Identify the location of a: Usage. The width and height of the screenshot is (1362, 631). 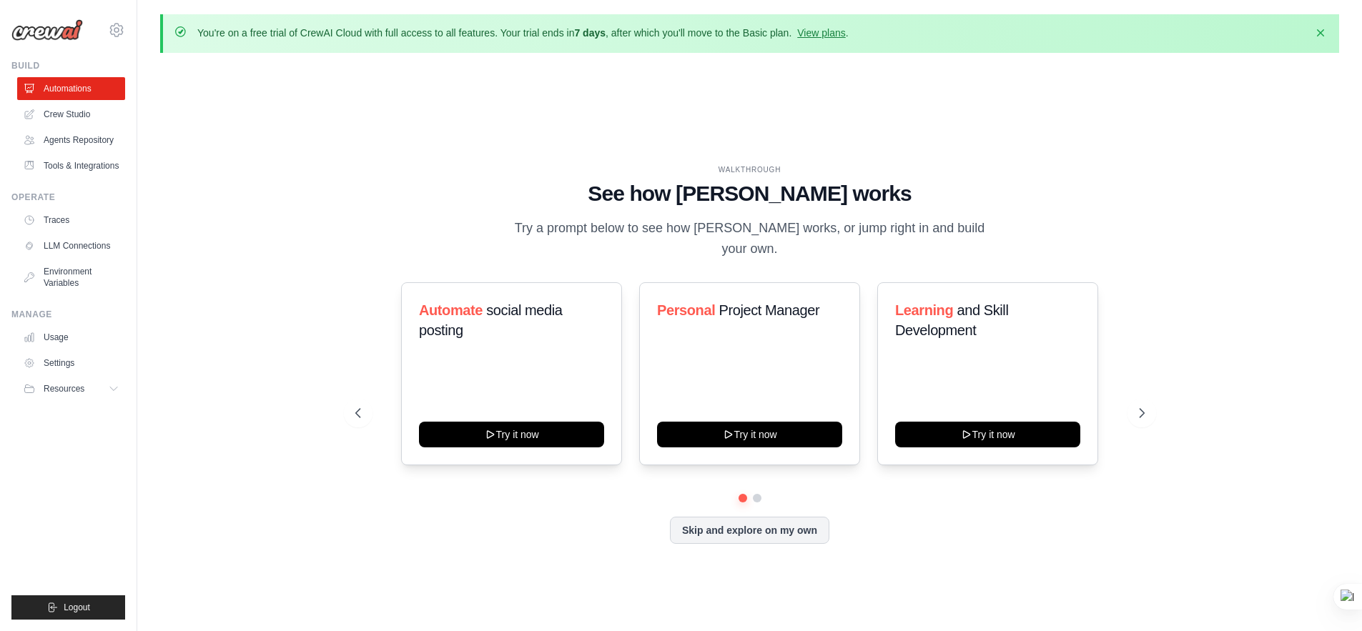
(71, 337).